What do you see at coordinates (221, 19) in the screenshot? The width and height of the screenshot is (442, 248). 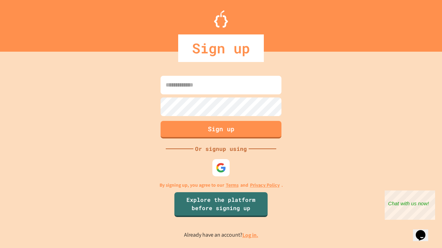 I see `img: Logo.svg` at bounding box center [221, 19].